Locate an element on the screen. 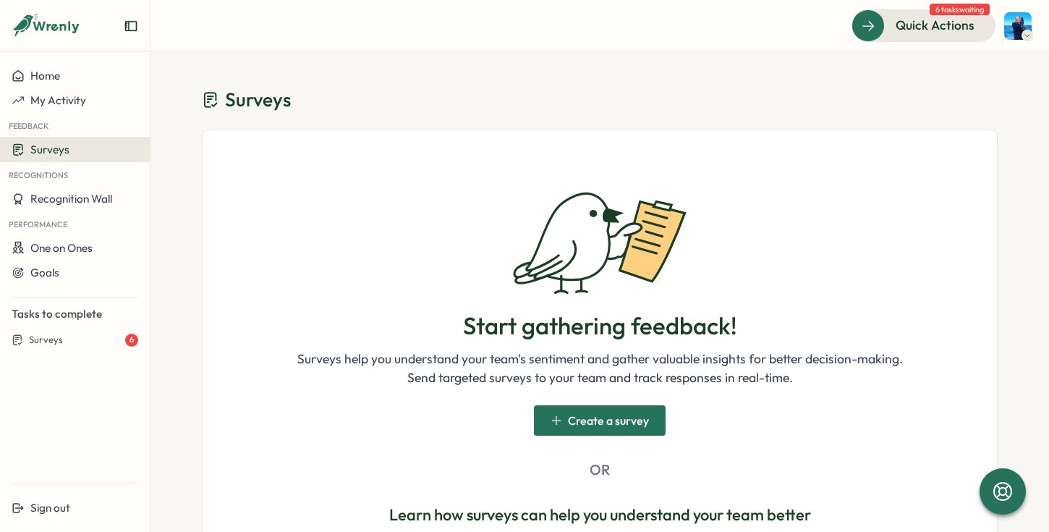 The width and height of the screenshot is (1049, 532). span: One on Ones is located at coordinates (62, 247).